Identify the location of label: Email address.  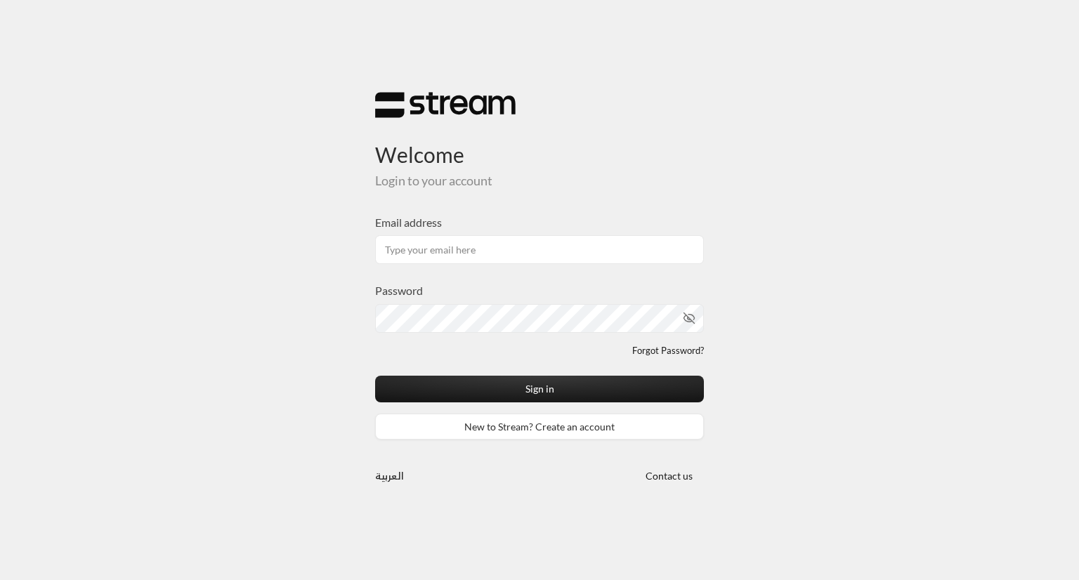
(408, 223).